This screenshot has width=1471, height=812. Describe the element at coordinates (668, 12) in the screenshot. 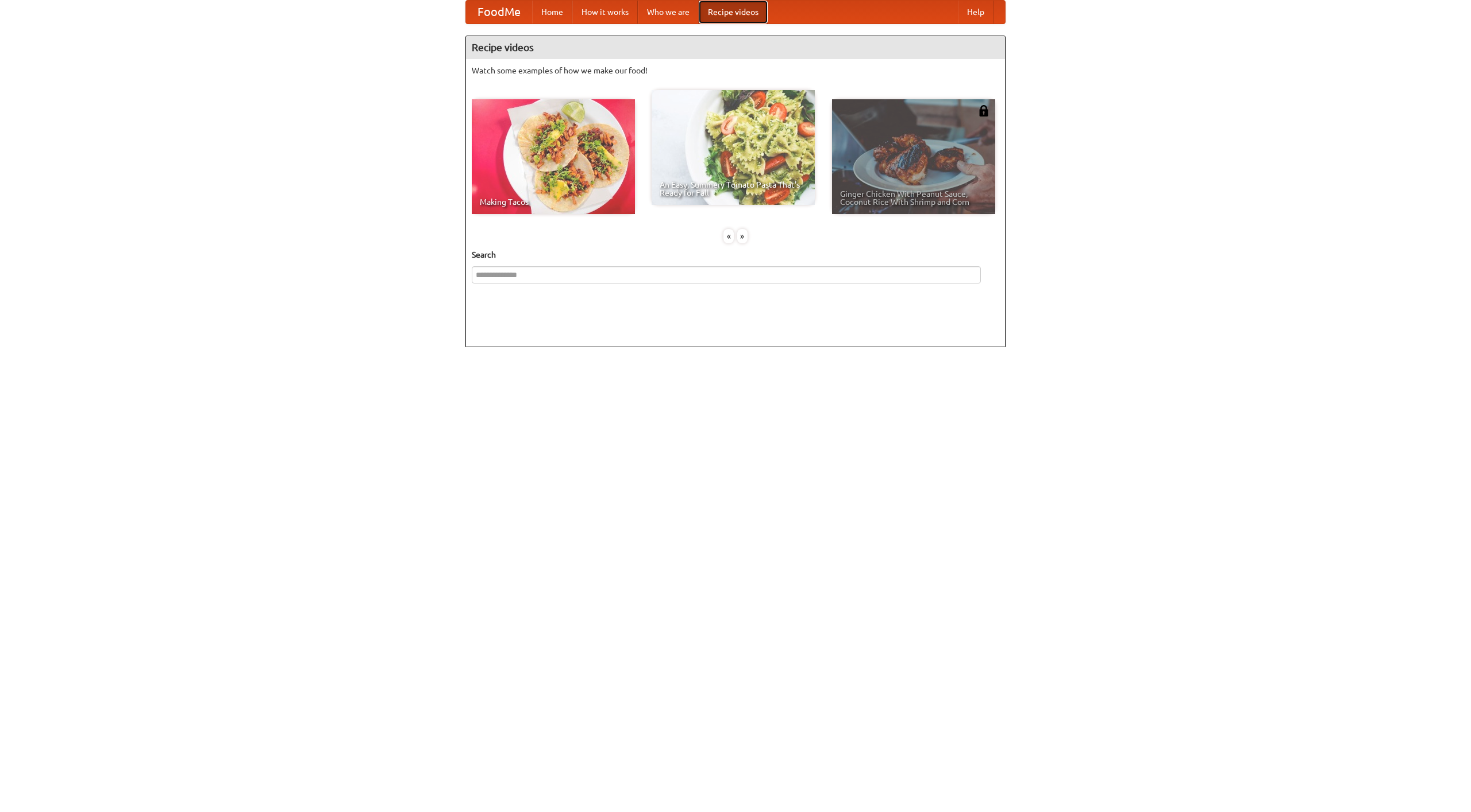

I see `a: Who we are` at that location.